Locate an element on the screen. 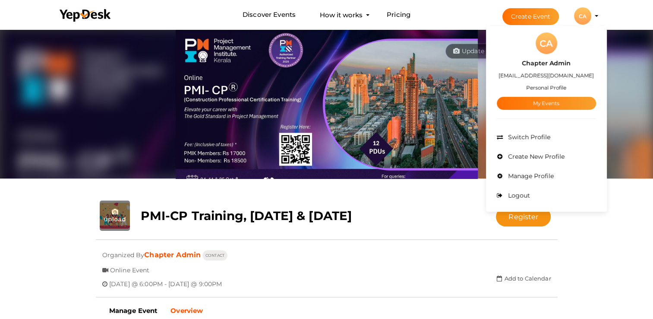 The width and height of the screenshot is (653, 319). span: Manage Profile is located at coordinates (530, 176).